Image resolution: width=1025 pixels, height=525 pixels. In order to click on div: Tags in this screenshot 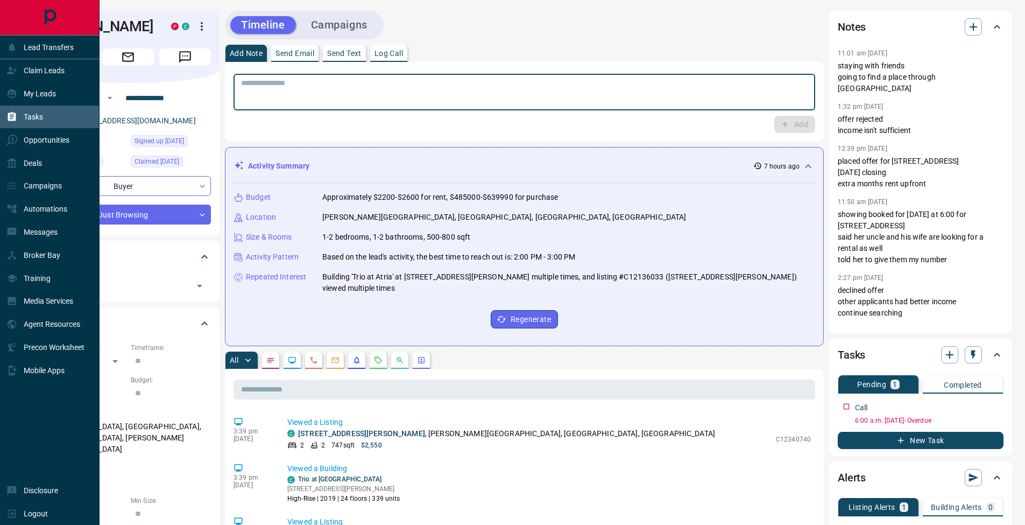, I will do `click(128, 257)`.